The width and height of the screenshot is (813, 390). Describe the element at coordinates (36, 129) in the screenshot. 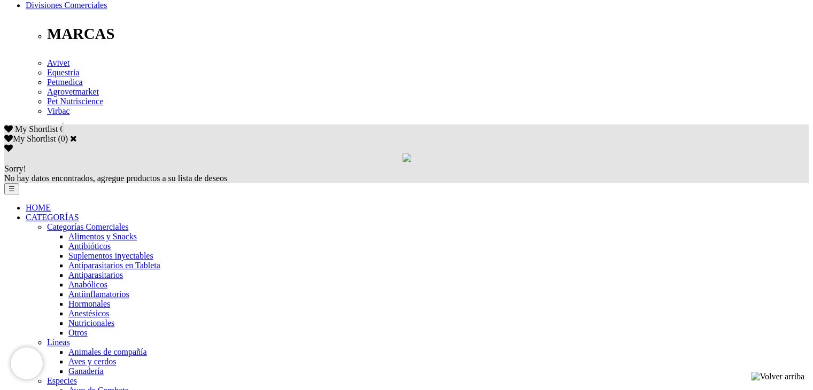

I see `span: My Shortlist` at that location.